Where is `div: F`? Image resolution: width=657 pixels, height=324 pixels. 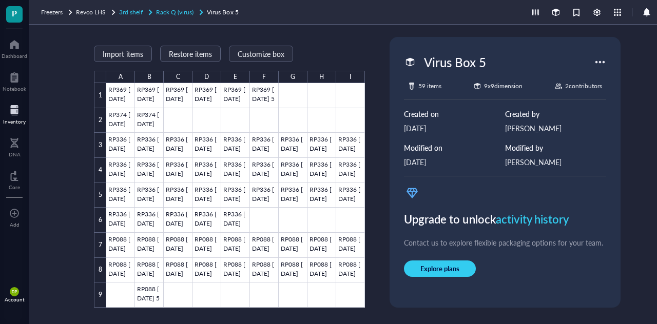
div: F is located at coordinates (264, 77).